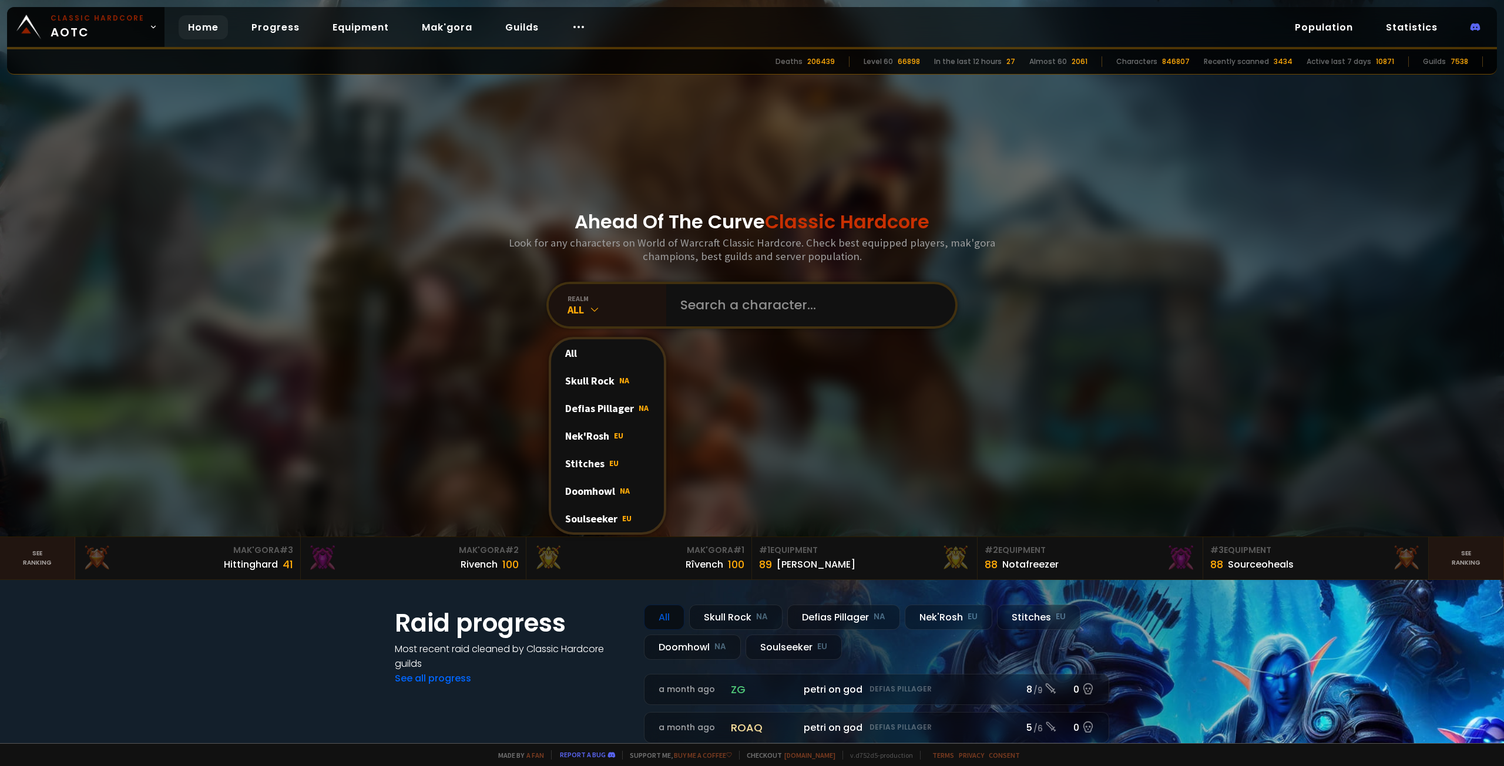 The image size is (1504, 766). I want to click on a: Mak'Gora#1Rîvench100, so click(639, 559).